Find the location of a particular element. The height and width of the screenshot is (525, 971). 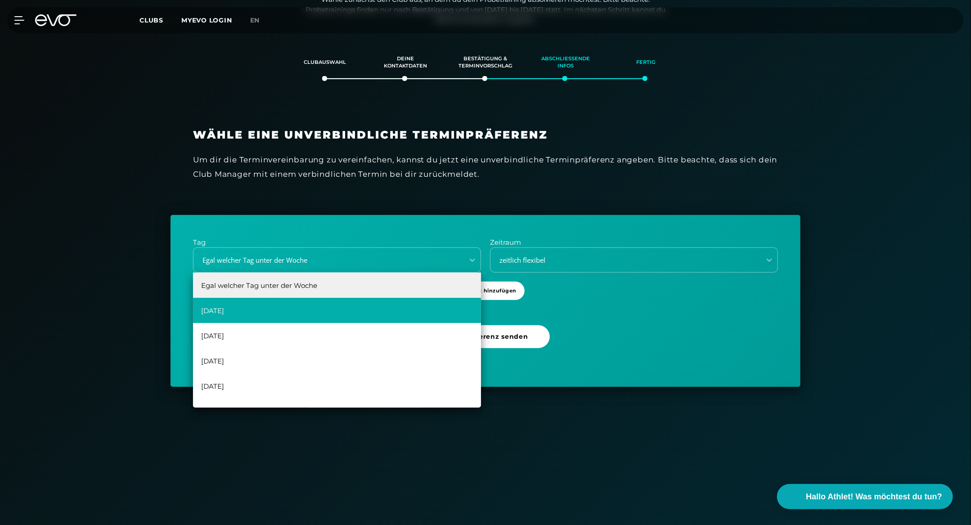

a: Terminpräferenz senden is located at coordinates (485, 345).